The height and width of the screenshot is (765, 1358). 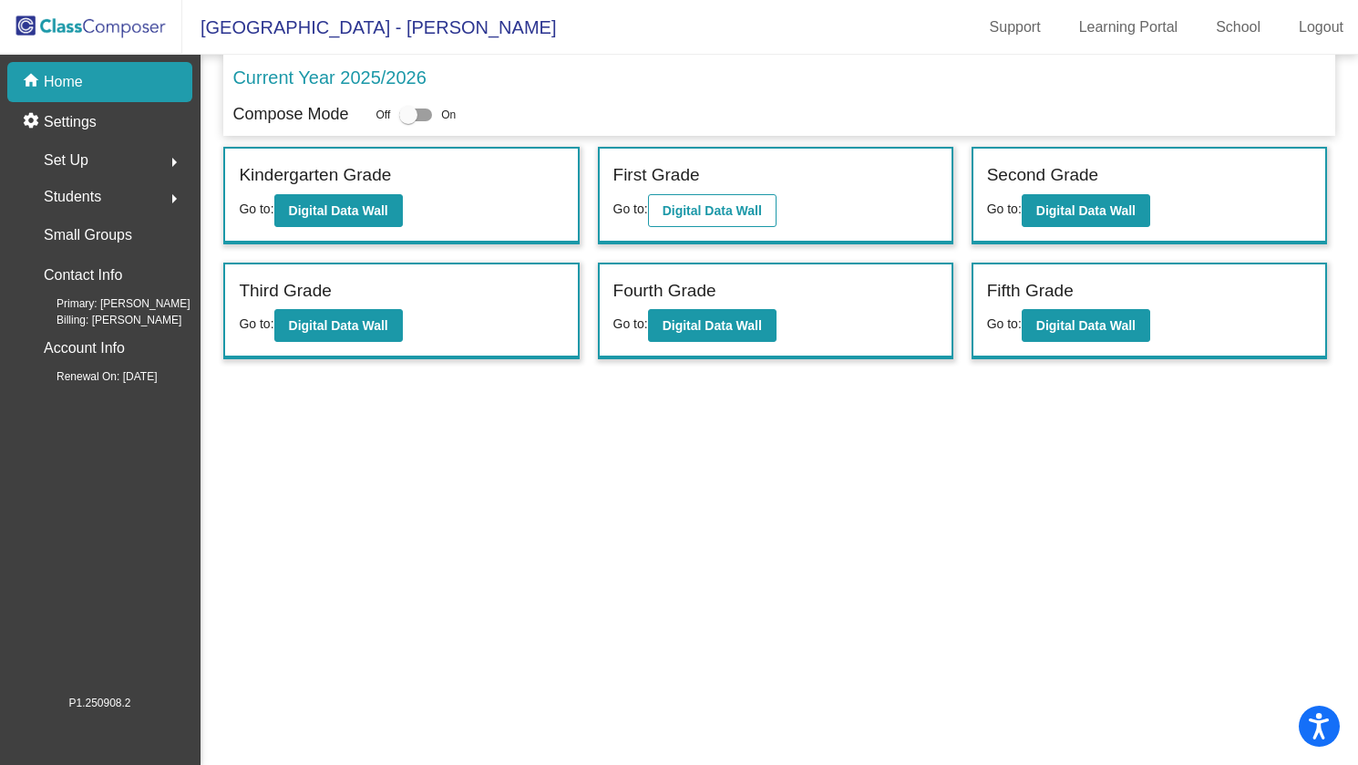 What do you see at coordinates (33, 82) in the screenshot?
I see `mat-icon: home` at bounding box center [33, 82].